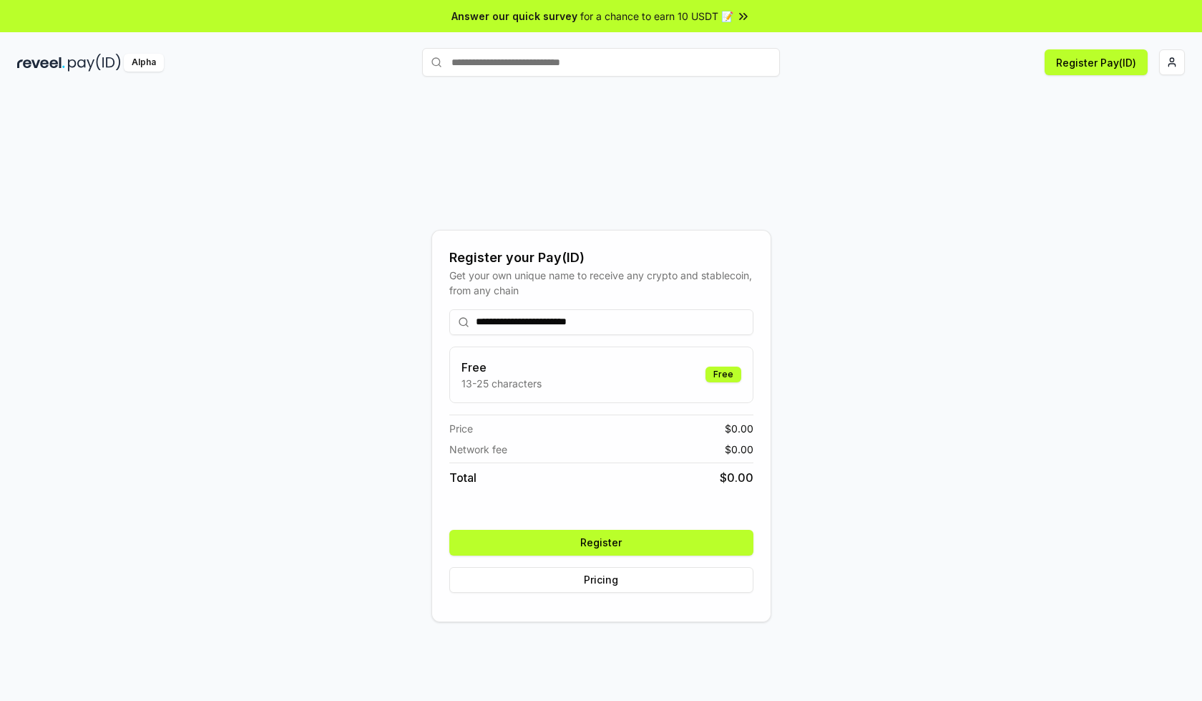 Image resolution: width=1202 pixels, height=701 pixels. What do you see at coordinates (478, 449) in the screenshot?
I see `span: Network fee` at bounding box center [478, 449].